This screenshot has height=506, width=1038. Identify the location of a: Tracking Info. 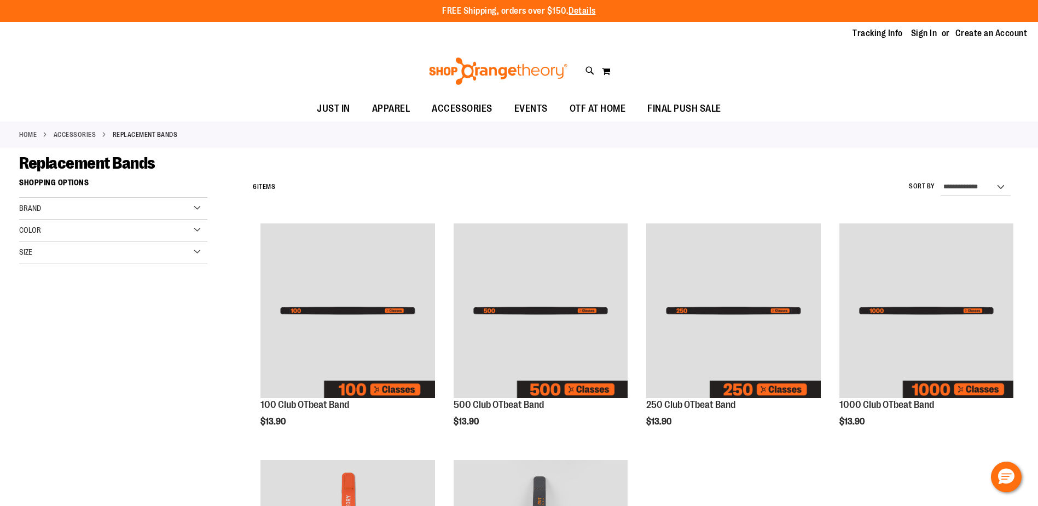
(878, 33).